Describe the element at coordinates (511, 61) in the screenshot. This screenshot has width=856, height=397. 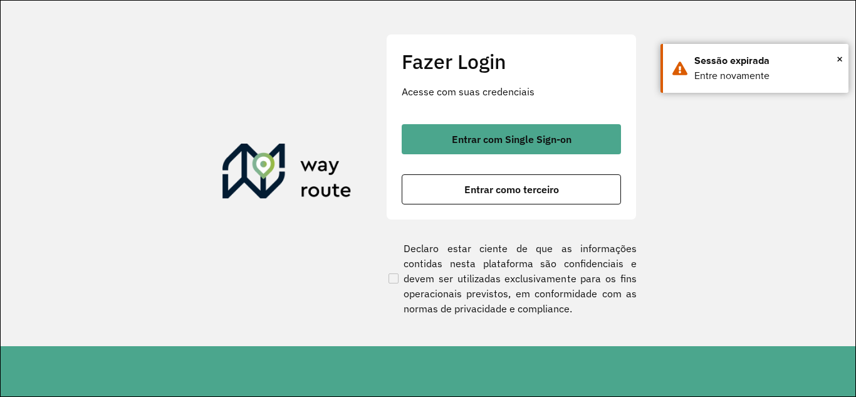
I see `h2: Fazer Login` at that location.